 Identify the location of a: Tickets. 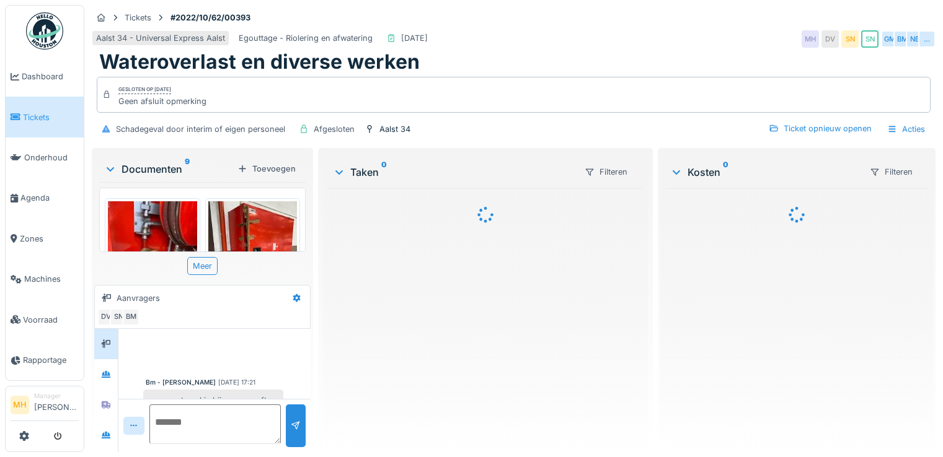
(45, 117).